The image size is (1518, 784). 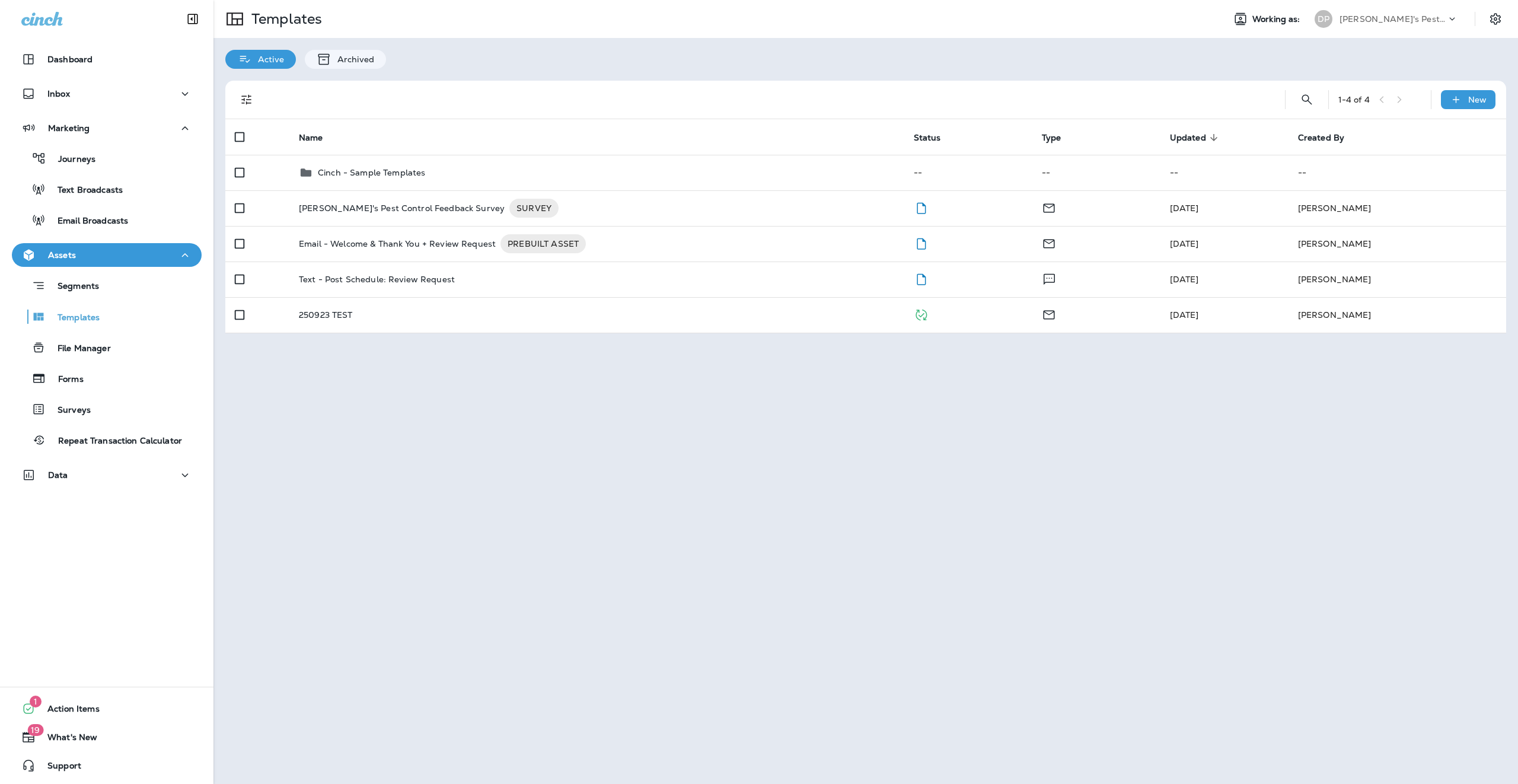 I want to click on button: File Manager, so click(x=106, y=348).